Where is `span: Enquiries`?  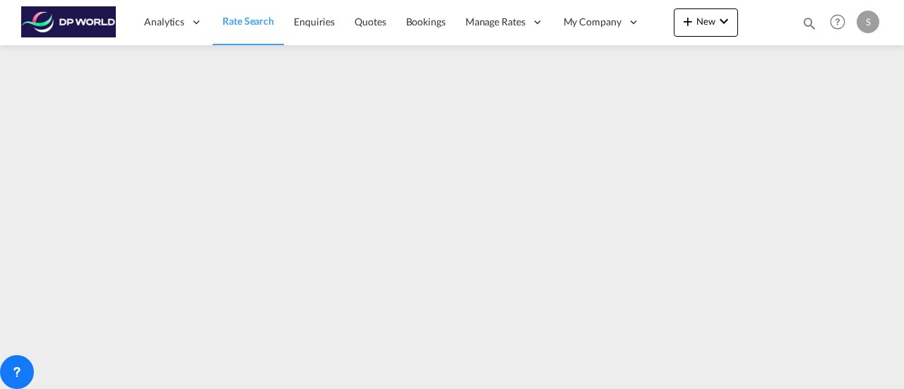 span: Enquiries is located at coordinates (314, 21).